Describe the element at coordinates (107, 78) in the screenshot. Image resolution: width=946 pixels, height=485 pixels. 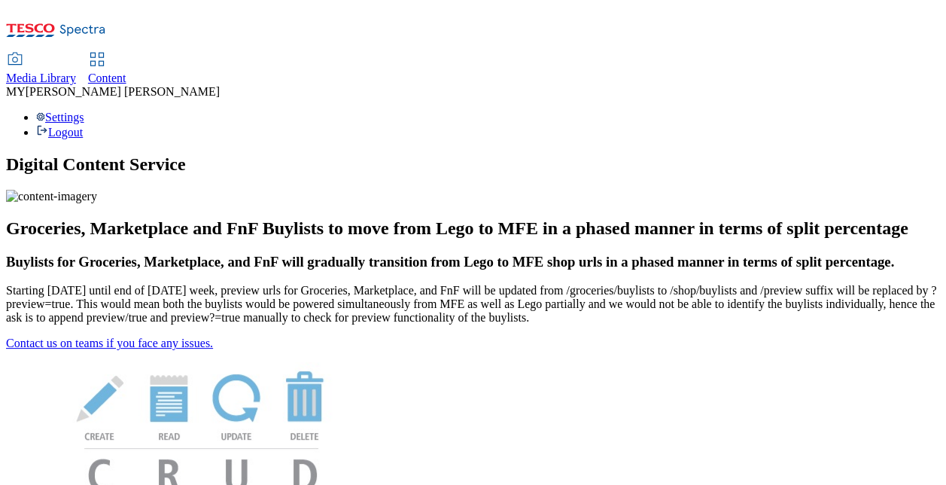
I see `span: Content` at that location.